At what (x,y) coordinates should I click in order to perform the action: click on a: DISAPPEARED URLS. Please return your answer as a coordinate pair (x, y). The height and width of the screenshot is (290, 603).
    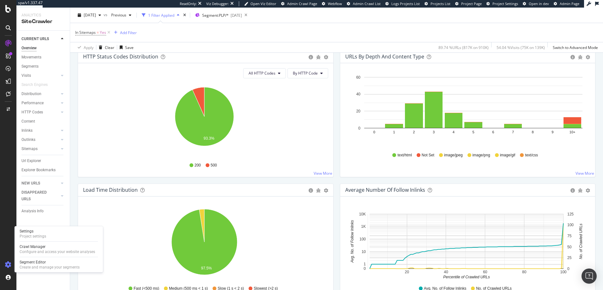
    Looking at the image, I should click on (40, 196).